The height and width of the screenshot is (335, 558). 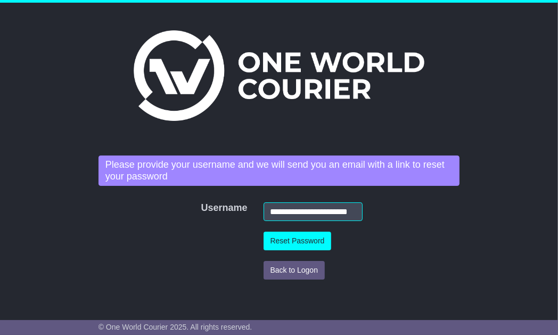 I want to click on span: © One World Courier 2025. All rights reserved., so click(x=175, y=327).